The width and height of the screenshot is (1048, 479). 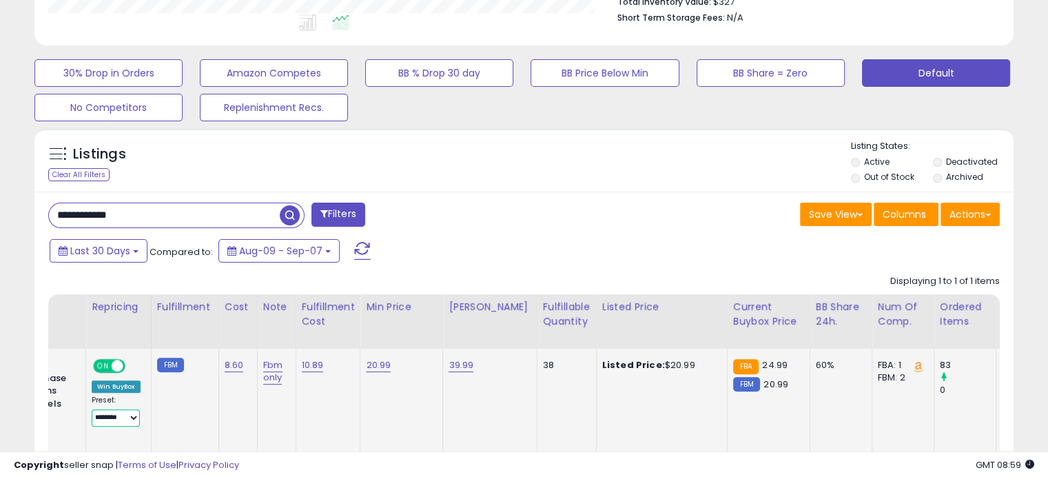 I want to click on p: Listing States:, so click(x=933, y=146).